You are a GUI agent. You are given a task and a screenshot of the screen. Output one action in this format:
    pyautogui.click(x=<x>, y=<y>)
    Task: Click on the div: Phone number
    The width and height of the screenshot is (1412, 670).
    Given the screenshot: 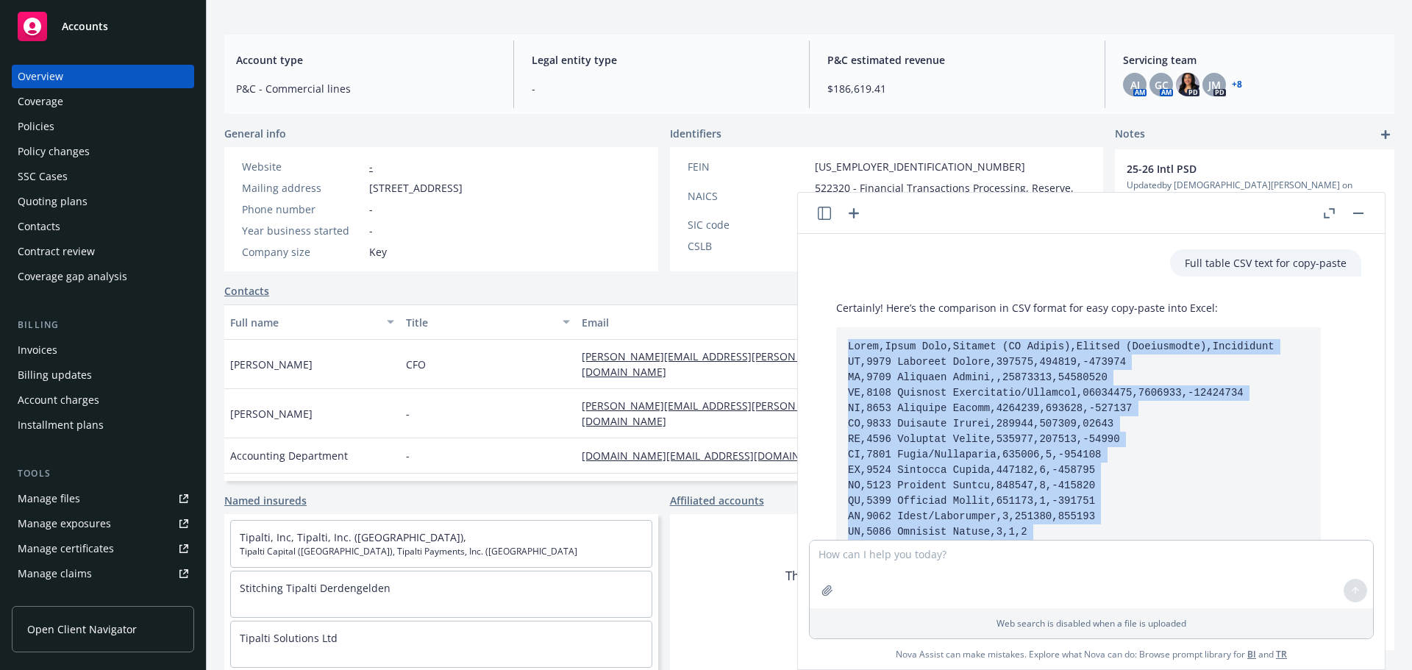 What is the action you would take?
    pyautogui.click(x=302, y=209)
    